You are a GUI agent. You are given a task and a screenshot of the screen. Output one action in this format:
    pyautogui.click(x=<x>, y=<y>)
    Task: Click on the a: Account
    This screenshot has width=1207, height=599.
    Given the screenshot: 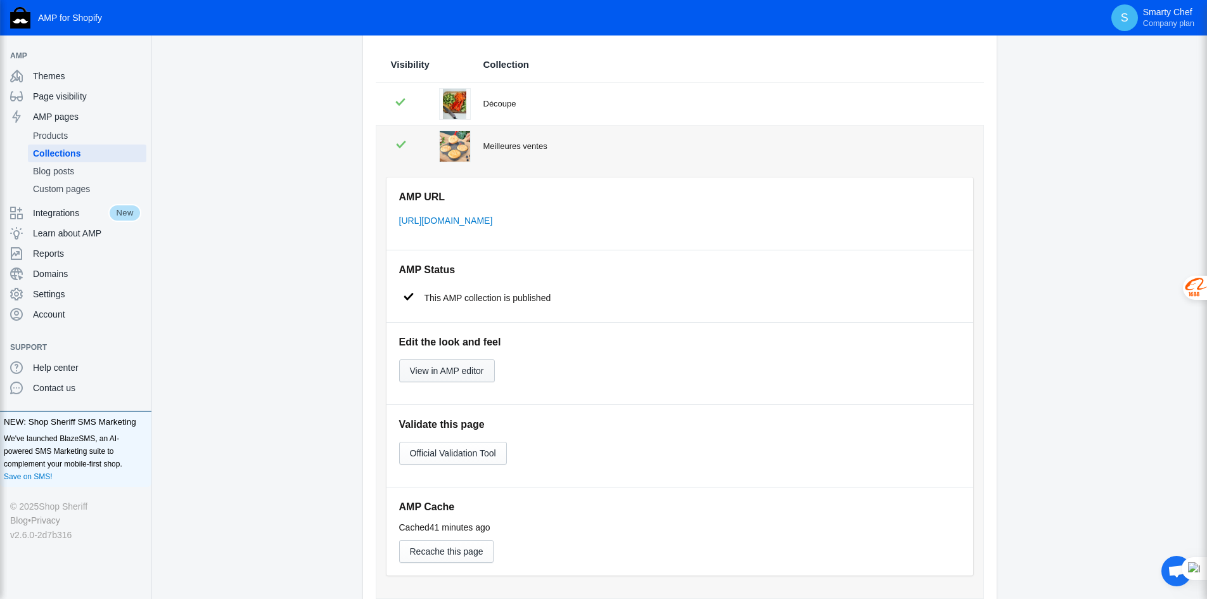 What is the action you would take?
    pyautogui.click(x=75, y=314)
    